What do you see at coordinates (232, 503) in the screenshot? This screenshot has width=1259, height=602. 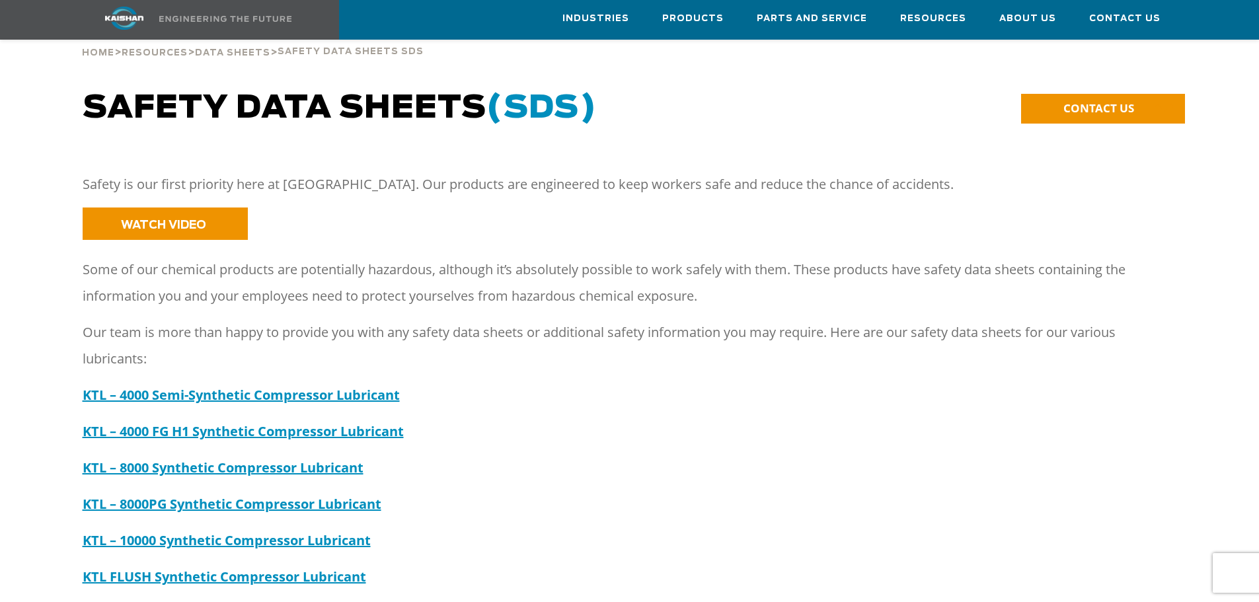 I see `a: KTL – 8000PG Synthetic Compressor Lubricant` at bounding box center [232, 503].